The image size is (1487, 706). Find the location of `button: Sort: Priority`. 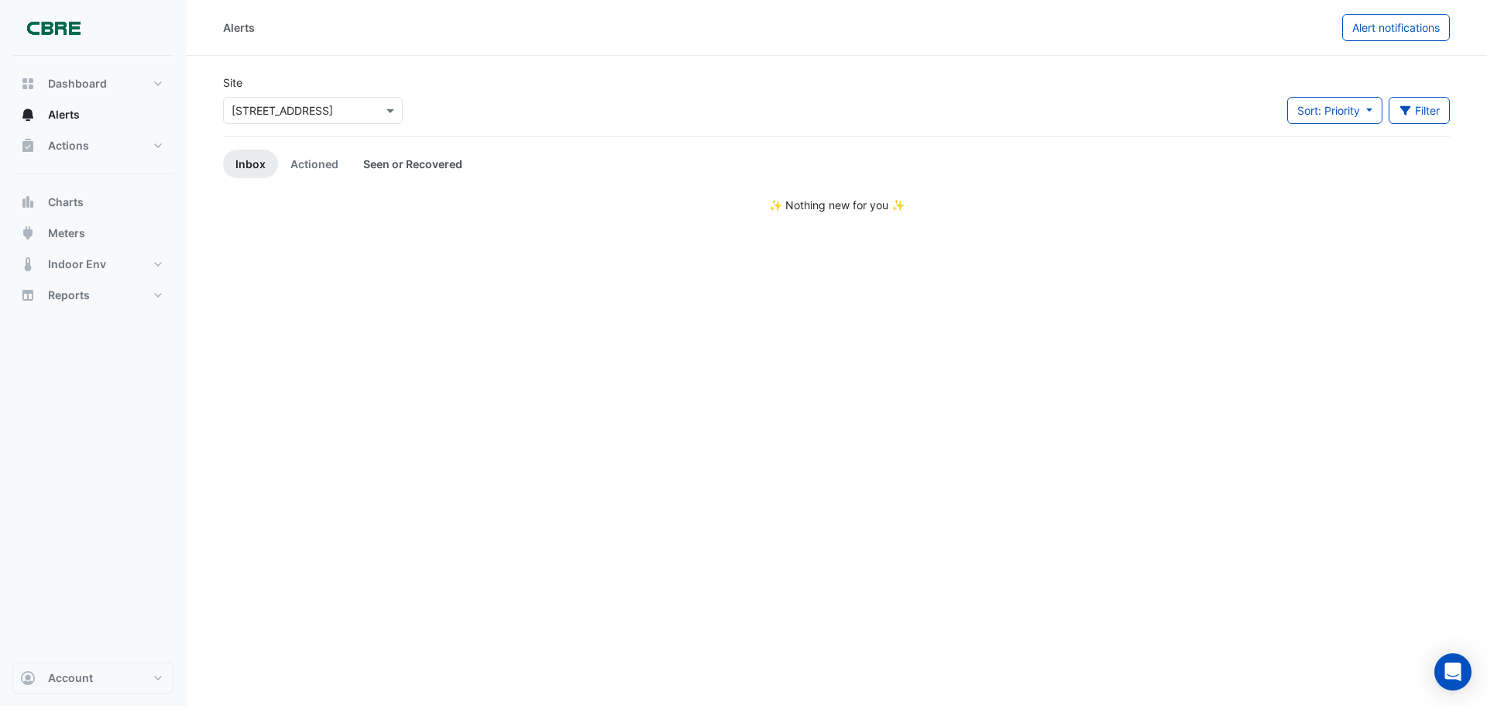

button: Sort: Priority is located at coordinates (1335, 110).